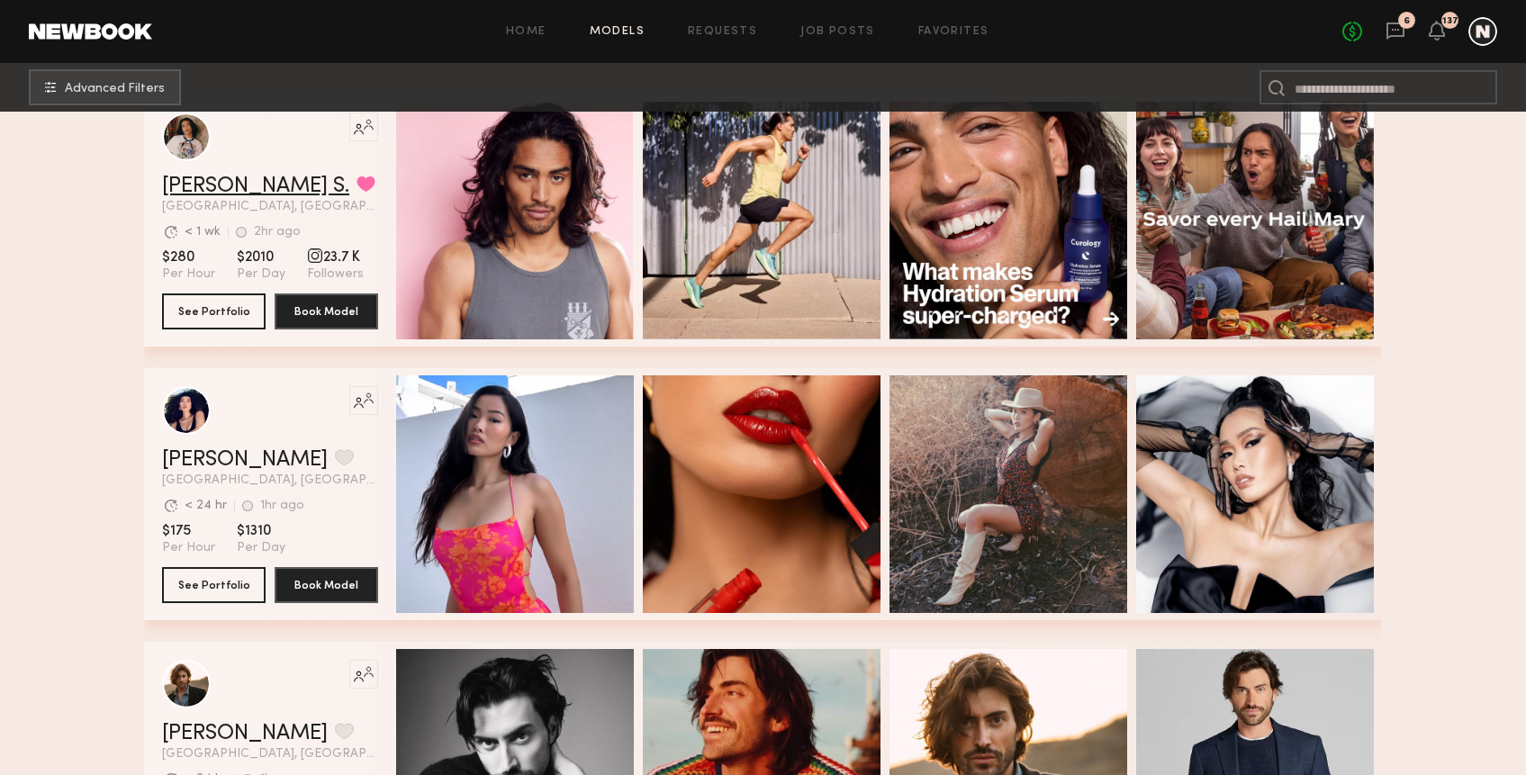  Describe the element at coordinates (722, 32) in the screenshot. I see `a: Requests` at that location.